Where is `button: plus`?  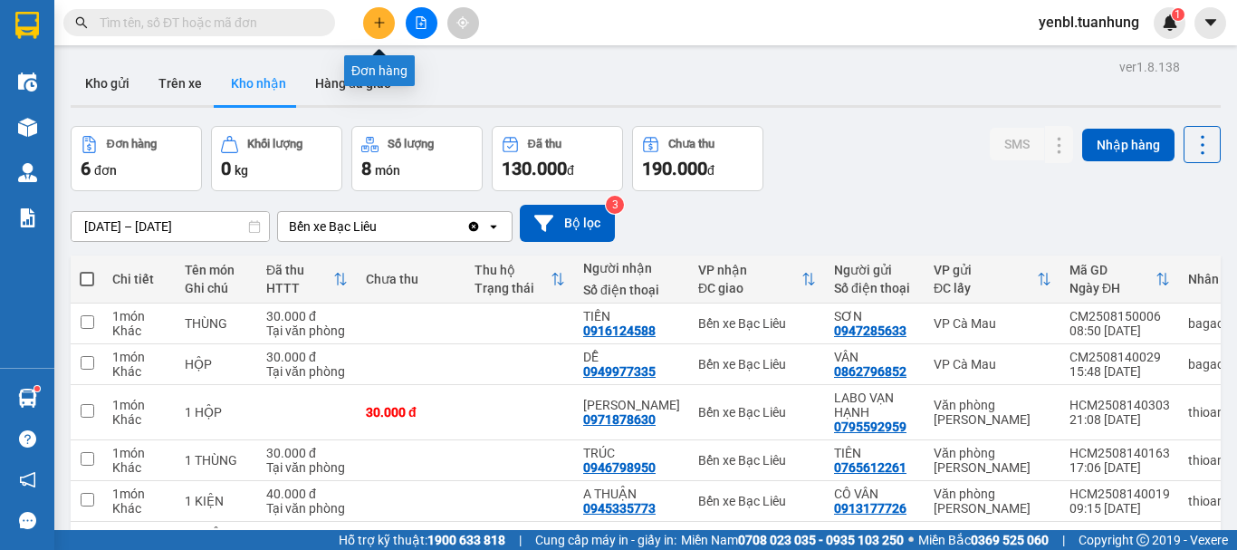
button: plus is located at coordinates (379, 23).